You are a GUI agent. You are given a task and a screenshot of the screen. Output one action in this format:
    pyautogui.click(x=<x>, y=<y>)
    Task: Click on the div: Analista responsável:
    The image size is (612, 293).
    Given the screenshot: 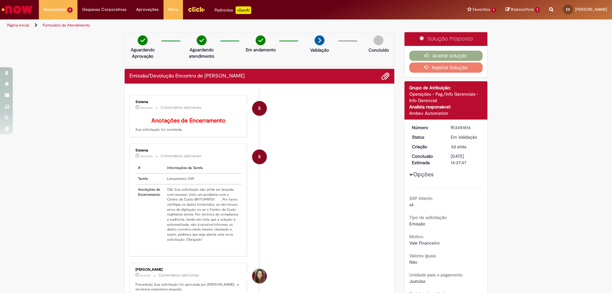 What is the action you would take?
    pyautogui.click(x=446, y=107)
    